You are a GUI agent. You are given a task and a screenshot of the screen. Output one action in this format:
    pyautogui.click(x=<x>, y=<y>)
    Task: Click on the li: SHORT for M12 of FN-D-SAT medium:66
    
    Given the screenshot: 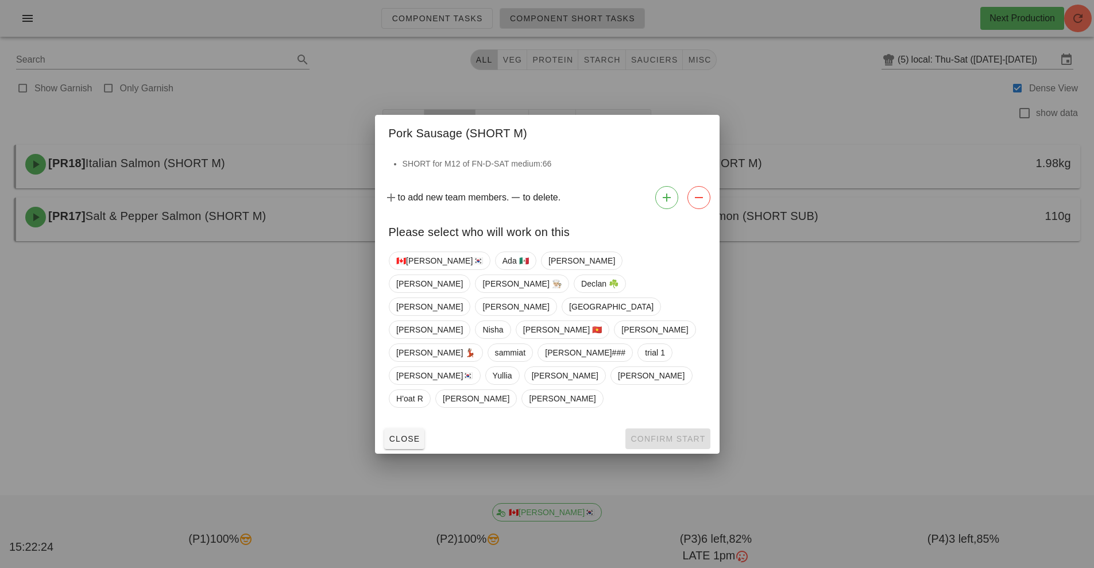 What is the action you would take?
    pyautogui.click(x=554, y=164)
    